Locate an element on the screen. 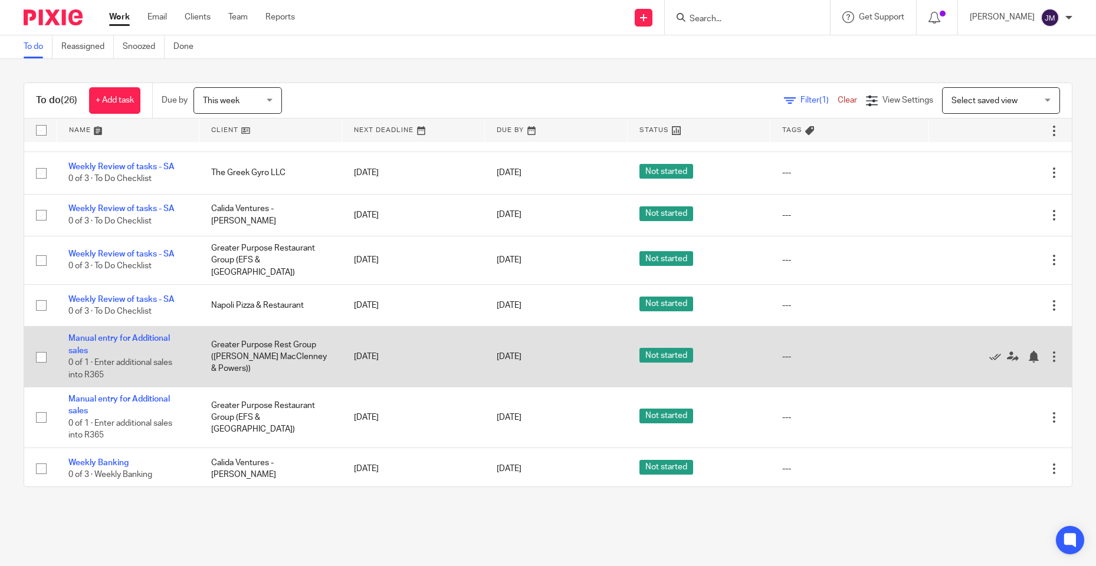  span: Tags is located at coordinates (792, 130).